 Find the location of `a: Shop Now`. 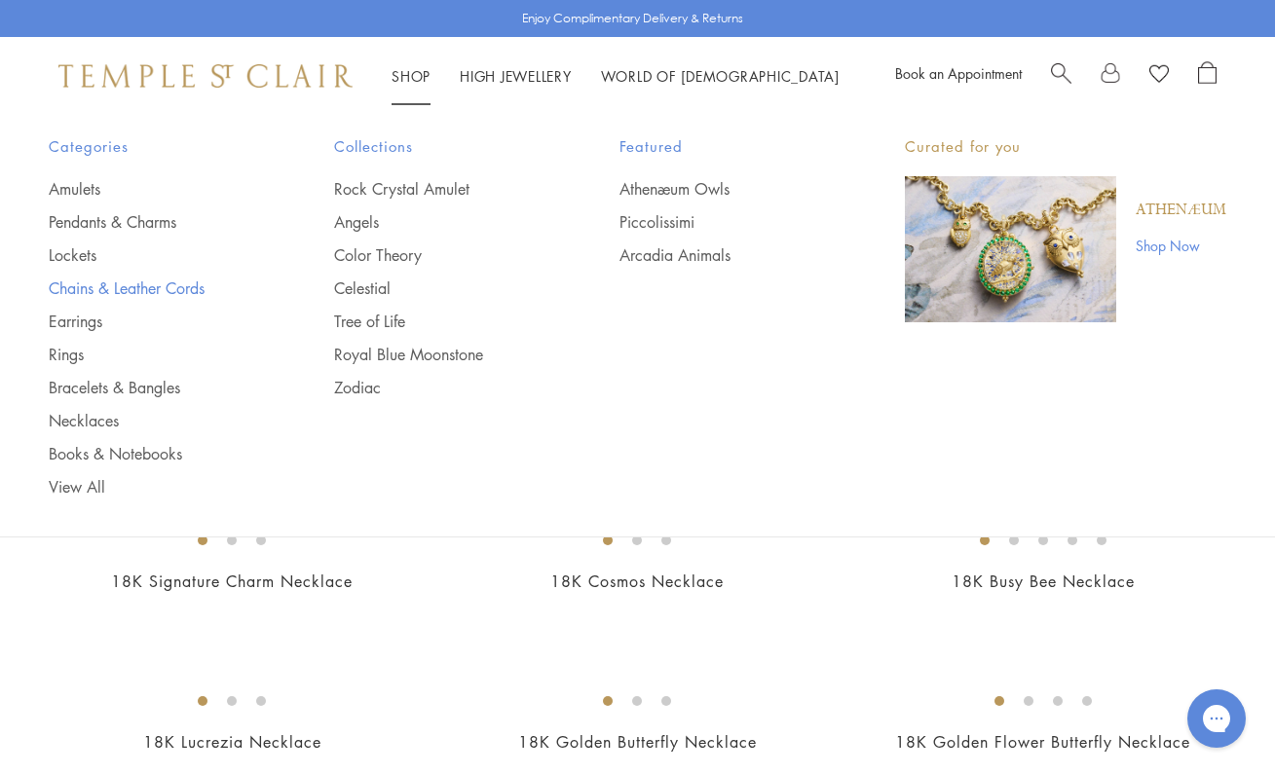

a: Shop Now is located at coordinates (1180, 245).